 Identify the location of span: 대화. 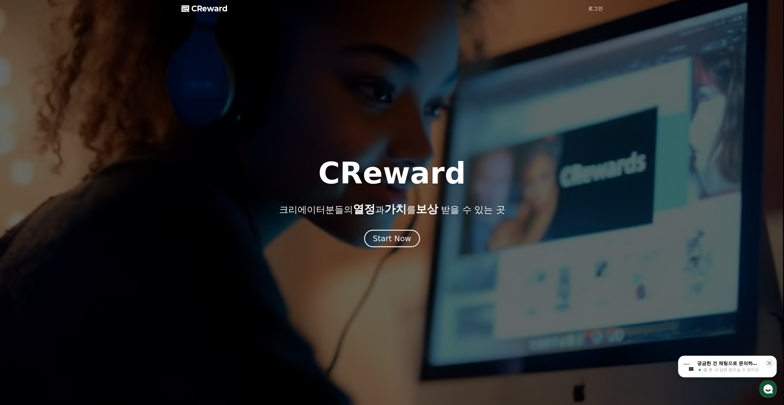
(60, 207).